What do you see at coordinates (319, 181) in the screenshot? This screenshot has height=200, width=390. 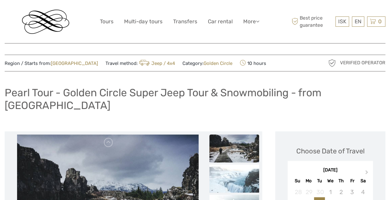 I see `div: Tu` at bounding box center [319, 181].